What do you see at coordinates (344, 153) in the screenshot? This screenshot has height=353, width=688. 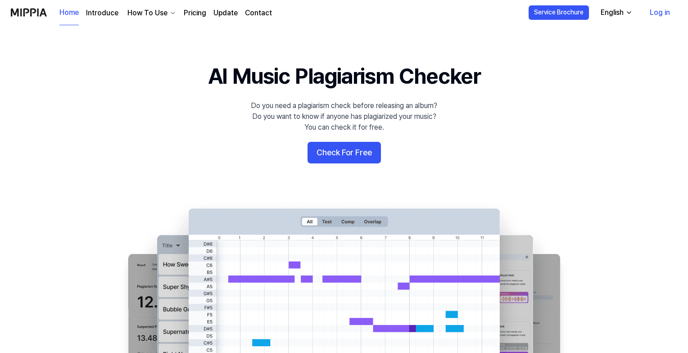 I see `a: Check For Free` at bounding box center [344, 153].